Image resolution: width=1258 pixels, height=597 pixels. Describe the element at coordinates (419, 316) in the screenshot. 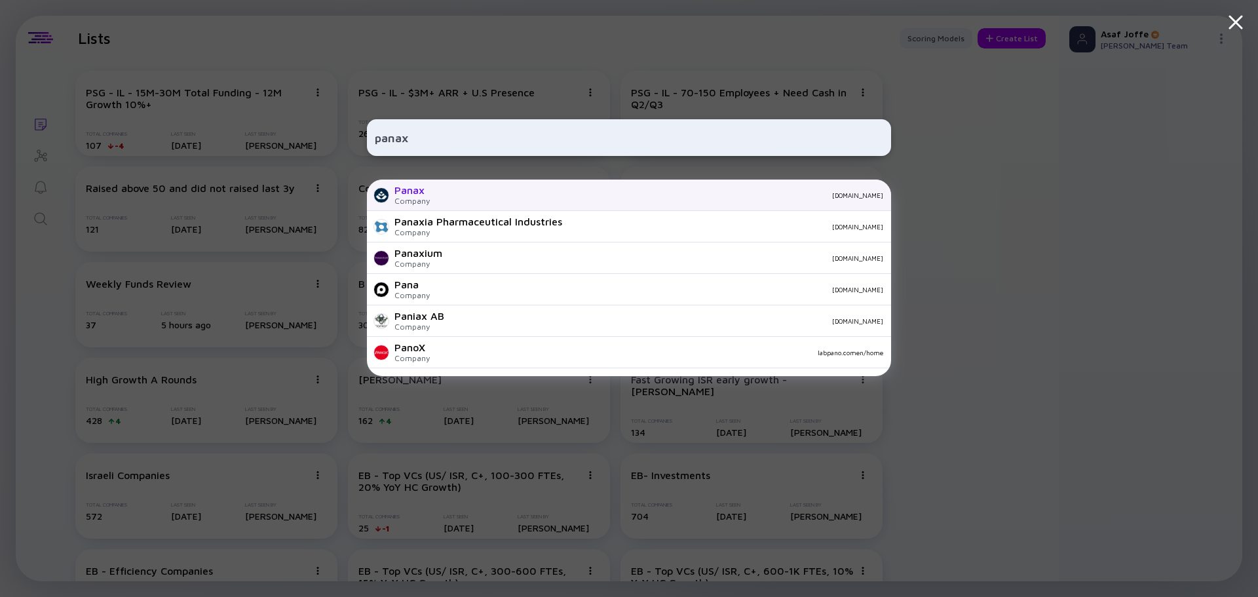

I see `div: Paniax AB` at that location.